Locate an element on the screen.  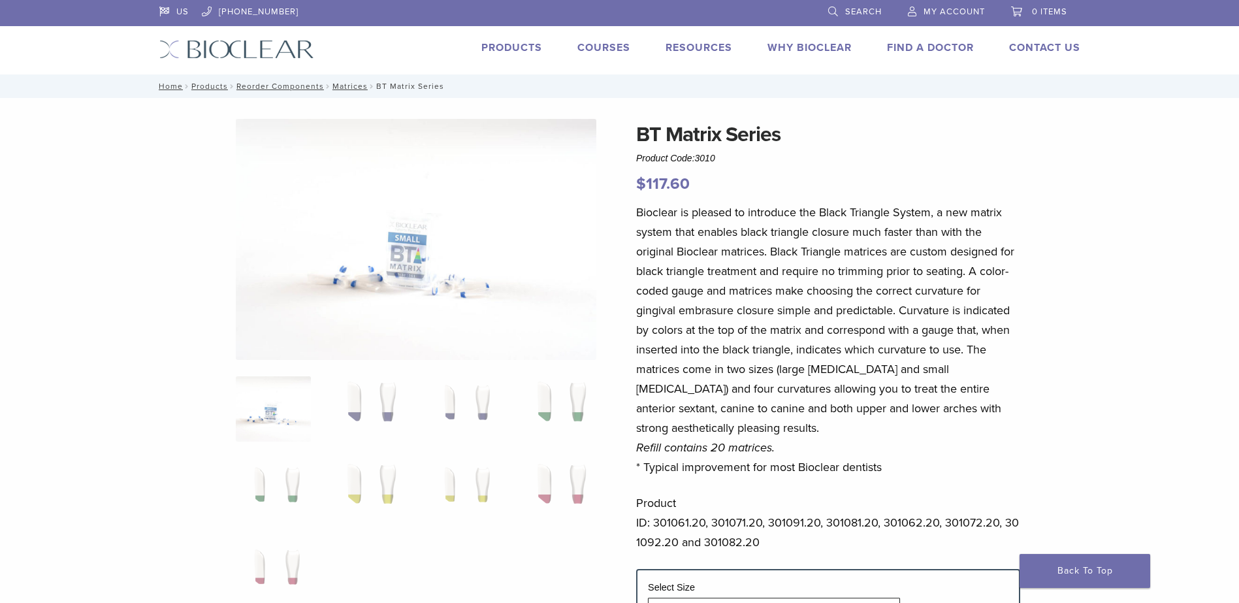
img: BT Matrix Series - Image 3 is located at coordinates (463, 409).